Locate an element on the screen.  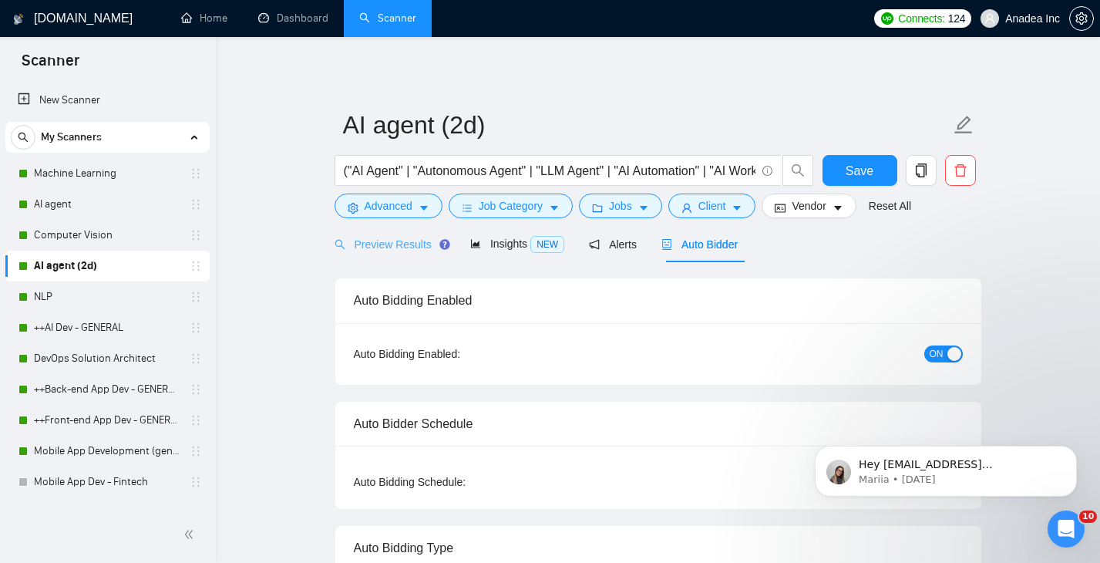
a: ++AI Dev - GENERAL is located at coordinates (107, 328).